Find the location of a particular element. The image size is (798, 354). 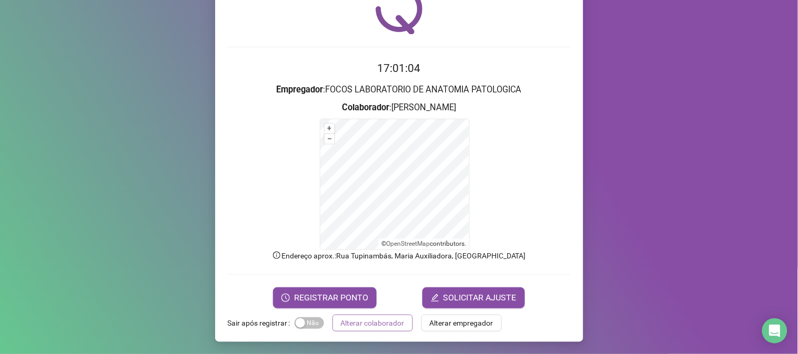

span: REGISTRAR PONTO is located at coordinates (331, 298).